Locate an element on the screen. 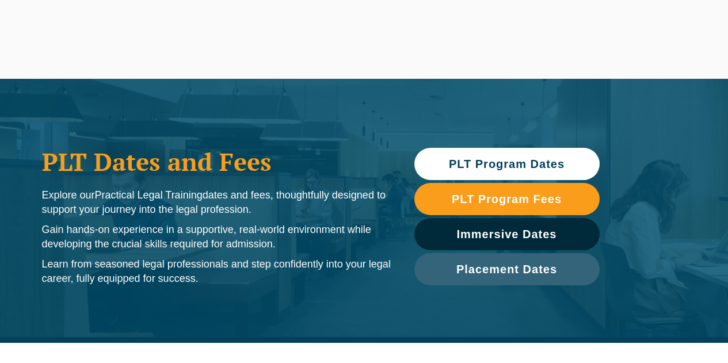 Image resolution: width=728 pixels, height=363 pixels. a: Immersive Dates is located at coordinates (507, 234).